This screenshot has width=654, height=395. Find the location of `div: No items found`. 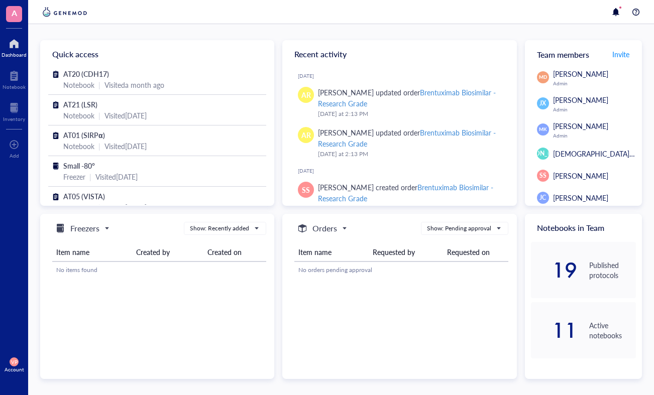

div: No items found is located at coordinates (159, 270).